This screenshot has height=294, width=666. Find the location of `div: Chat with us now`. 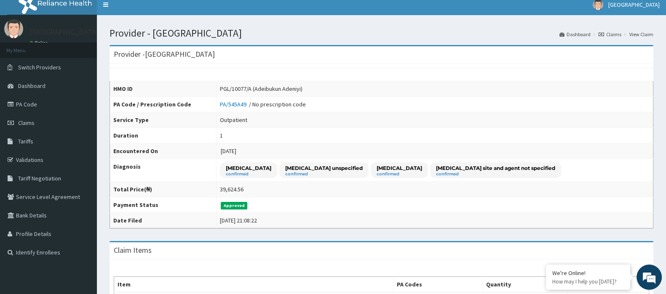

div: Chat with us now is located at coordinates (93, 53).